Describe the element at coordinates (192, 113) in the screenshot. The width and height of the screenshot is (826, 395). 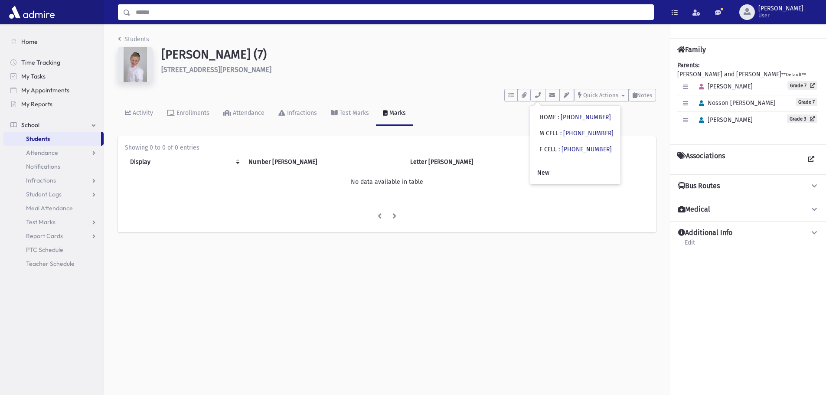
I see `div: Enrollments` at that location.